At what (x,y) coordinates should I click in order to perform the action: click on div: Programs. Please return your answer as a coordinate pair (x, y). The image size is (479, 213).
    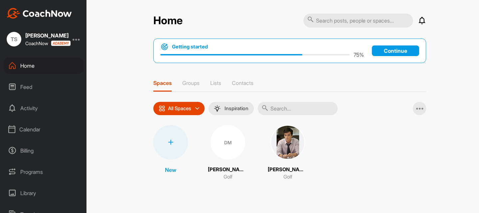
    Looking at the image, I should click on (44, 172).